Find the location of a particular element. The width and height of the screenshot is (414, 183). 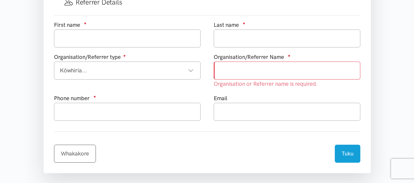

label: First name is located at coordinates (67, 25).